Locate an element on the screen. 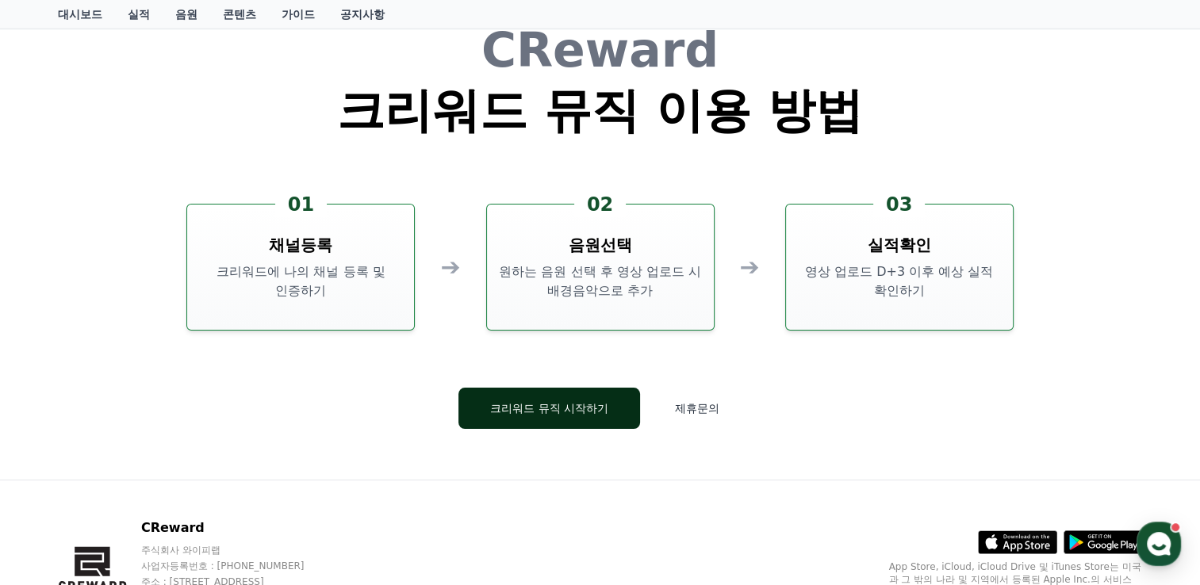  p: 주식회사 와이피랩 is located at coordinates (238, 551).